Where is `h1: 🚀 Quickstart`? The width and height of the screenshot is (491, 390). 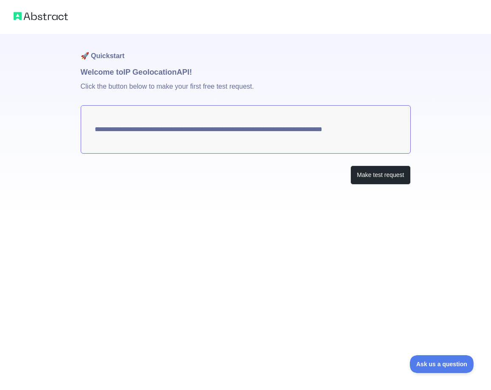 h1: 🚀 Quickstart is located at coordinates (246, 50).